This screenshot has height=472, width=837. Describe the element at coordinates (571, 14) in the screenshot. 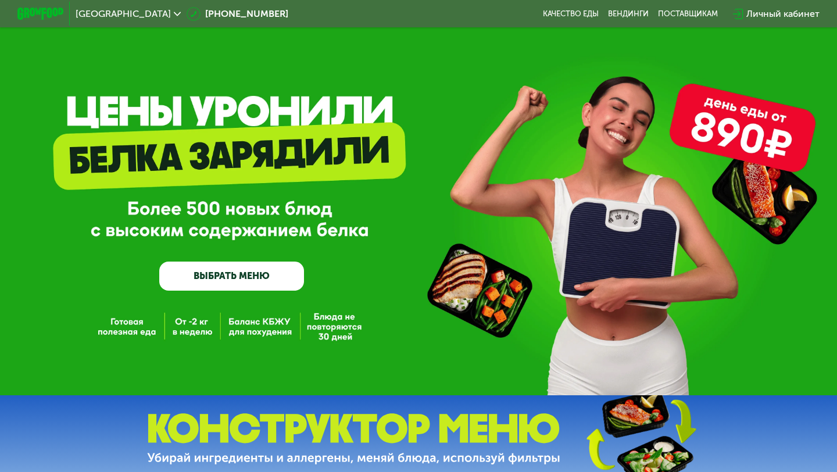

I see `a: Качество еды` at that location.